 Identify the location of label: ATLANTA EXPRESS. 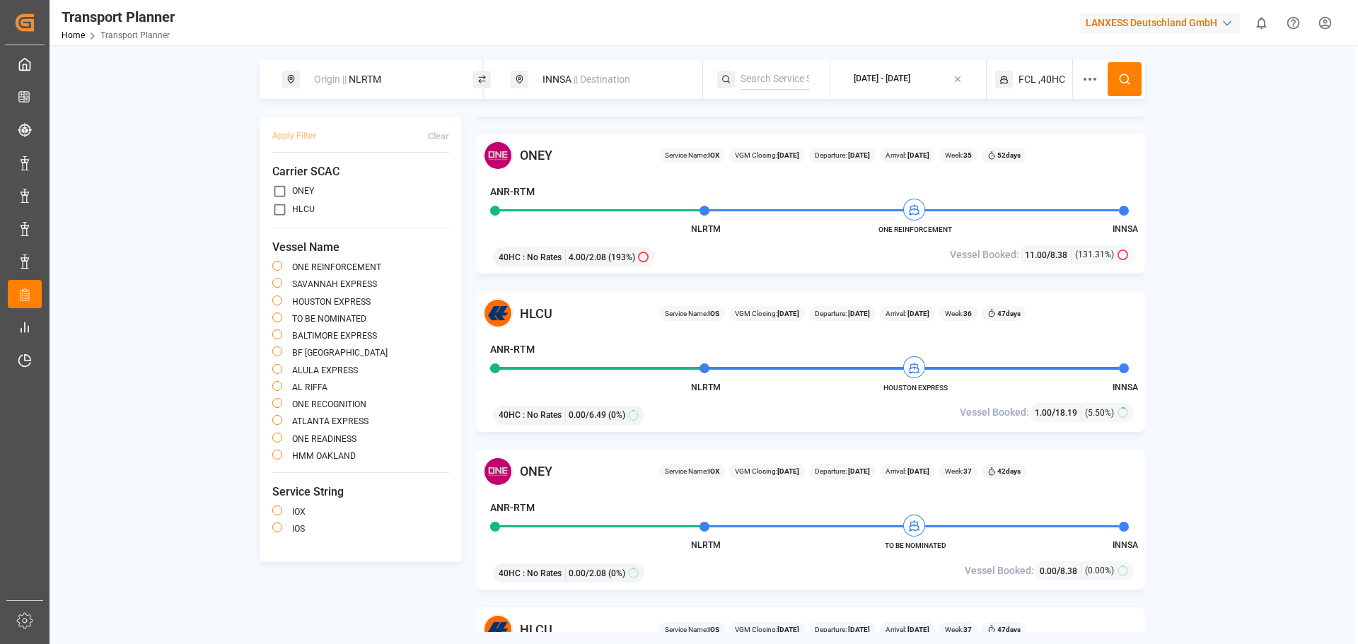
(330, 421).